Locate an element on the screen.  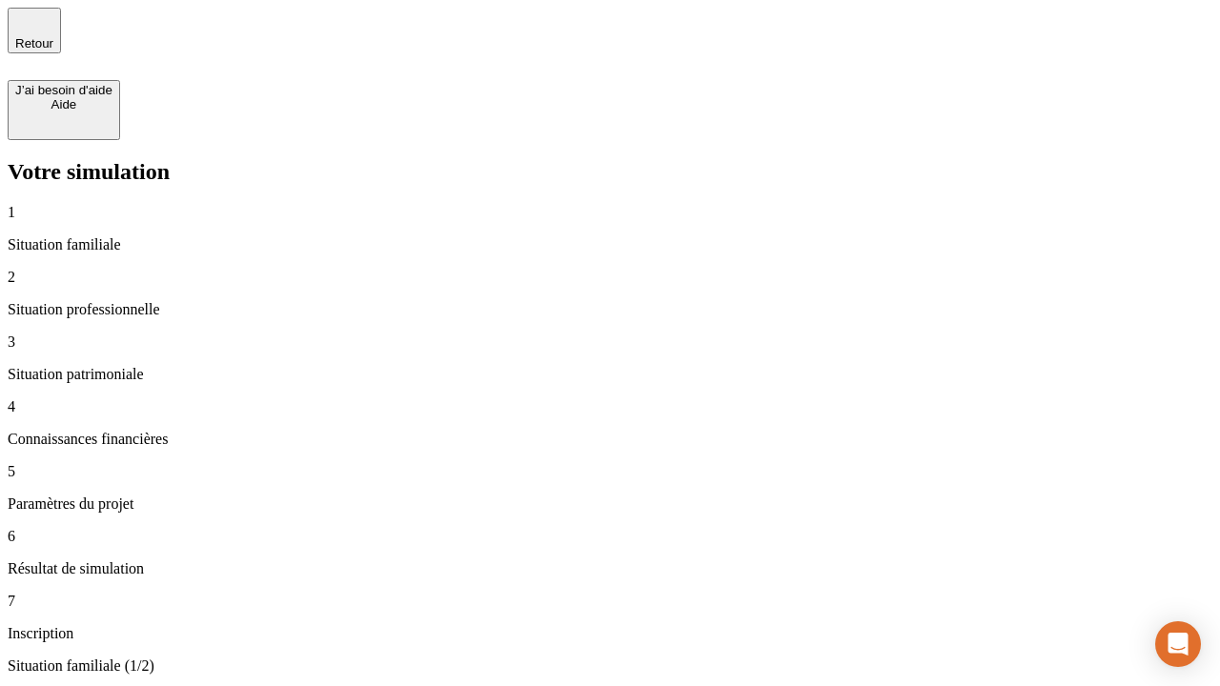
p: 4 is located at coordinates (610, 407).